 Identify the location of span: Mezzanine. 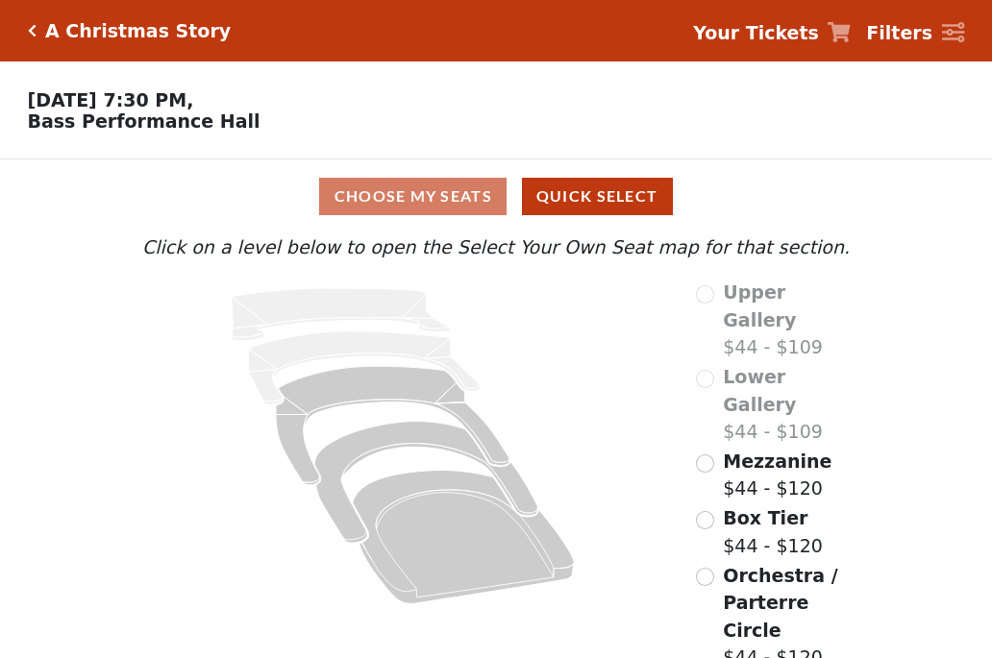
(776, 461).